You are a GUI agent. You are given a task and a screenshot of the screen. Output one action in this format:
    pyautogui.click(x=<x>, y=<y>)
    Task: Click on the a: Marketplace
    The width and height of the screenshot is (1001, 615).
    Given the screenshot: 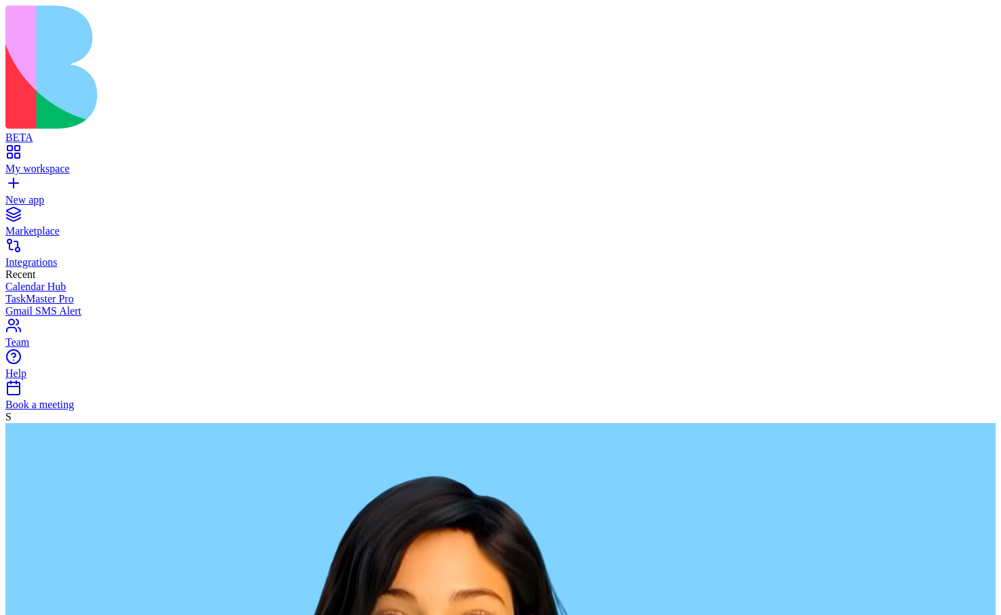 What is the action you would take?
    pyautogui.click(x=500, y=225)
    